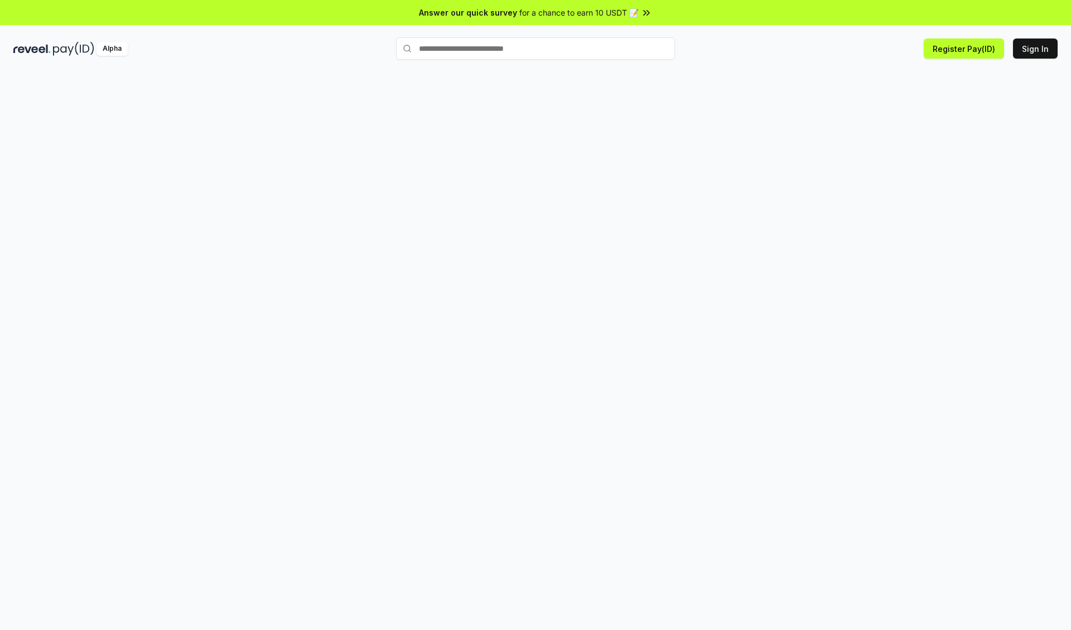  Describe the element at coordinates (32, 49) in the screenshot. I see `img: reveel_dark` at that location.